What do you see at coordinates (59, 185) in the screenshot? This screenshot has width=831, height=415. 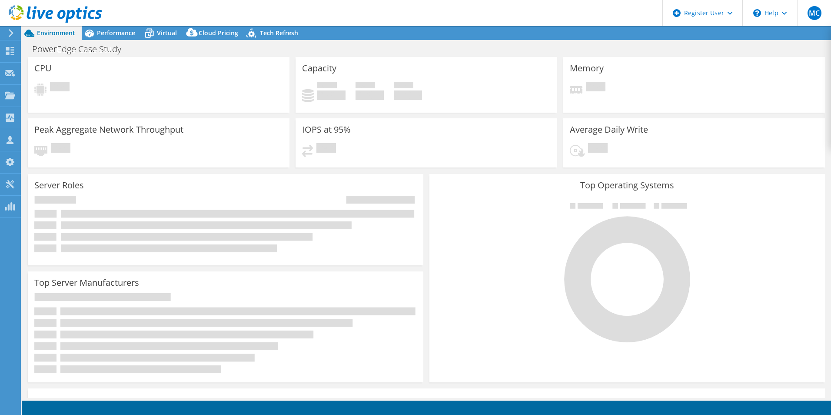 I see `h3: Server Roles` at bounding box center [59, 185].